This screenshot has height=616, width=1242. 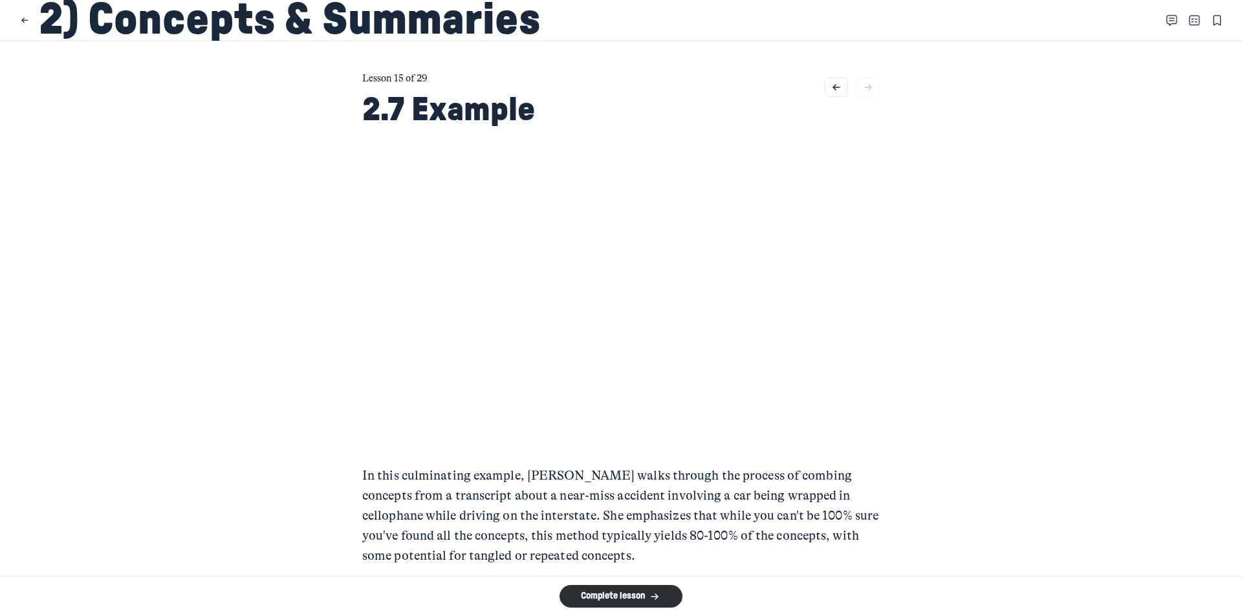 I want to click on span: Lesson 15 of 29, so click(x=394, y=78).